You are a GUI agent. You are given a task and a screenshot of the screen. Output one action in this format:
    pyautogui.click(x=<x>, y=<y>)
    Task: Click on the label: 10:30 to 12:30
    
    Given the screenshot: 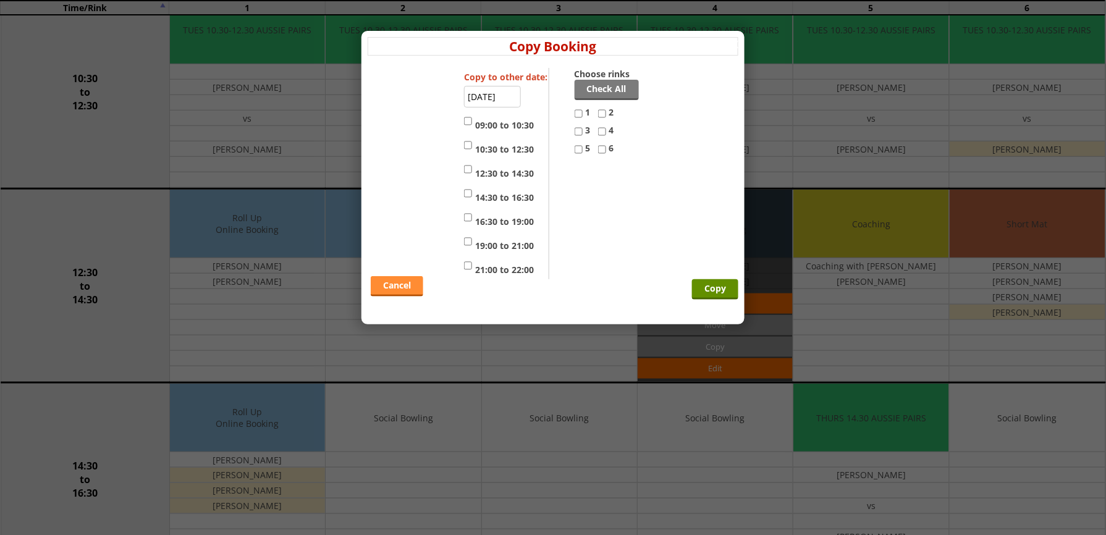 What is the action you would take?
    pyautogui.click(x=499, y=146)
    